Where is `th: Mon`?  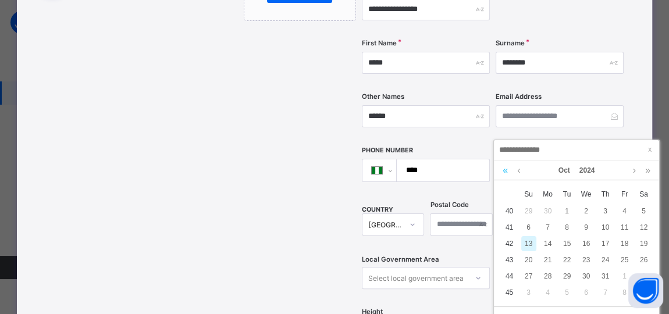
th: Mon is located at coordinates (548, 194).